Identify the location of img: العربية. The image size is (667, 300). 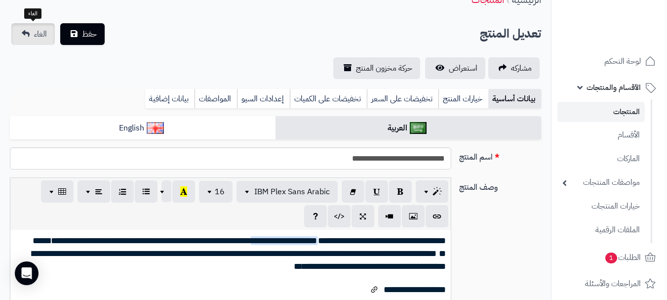
(418, 128).